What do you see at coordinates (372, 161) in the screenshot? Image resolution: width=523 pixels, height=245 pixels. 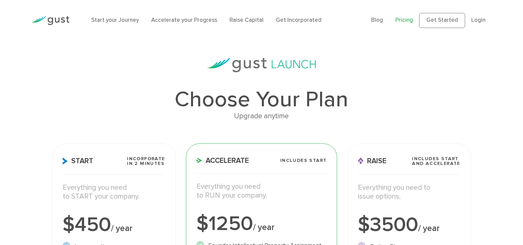 I see `span: Raise` at bounding box center [372, 161].